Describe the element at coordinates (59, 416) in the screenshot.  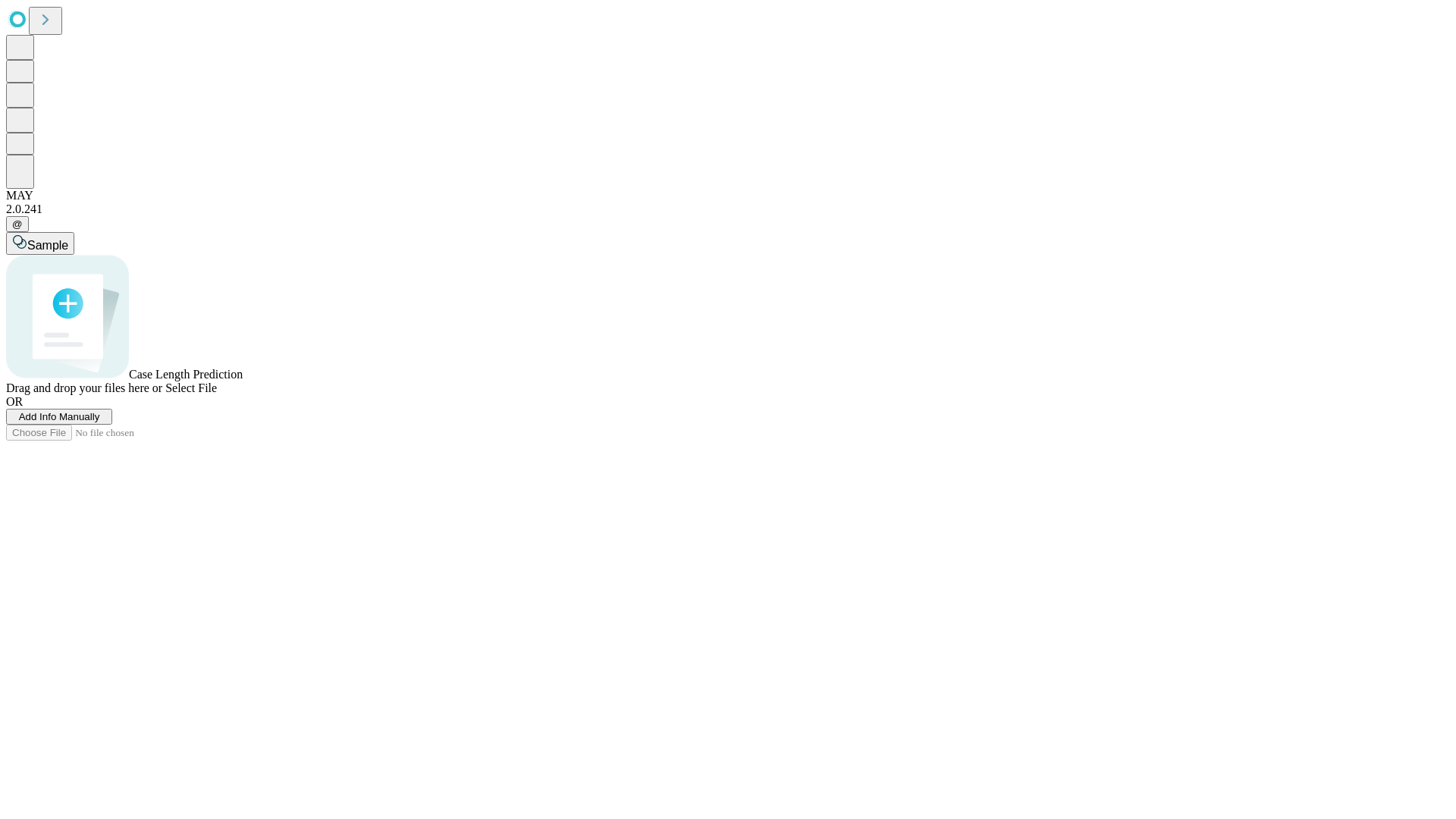
I see `button: Add Info Manually` at that location.